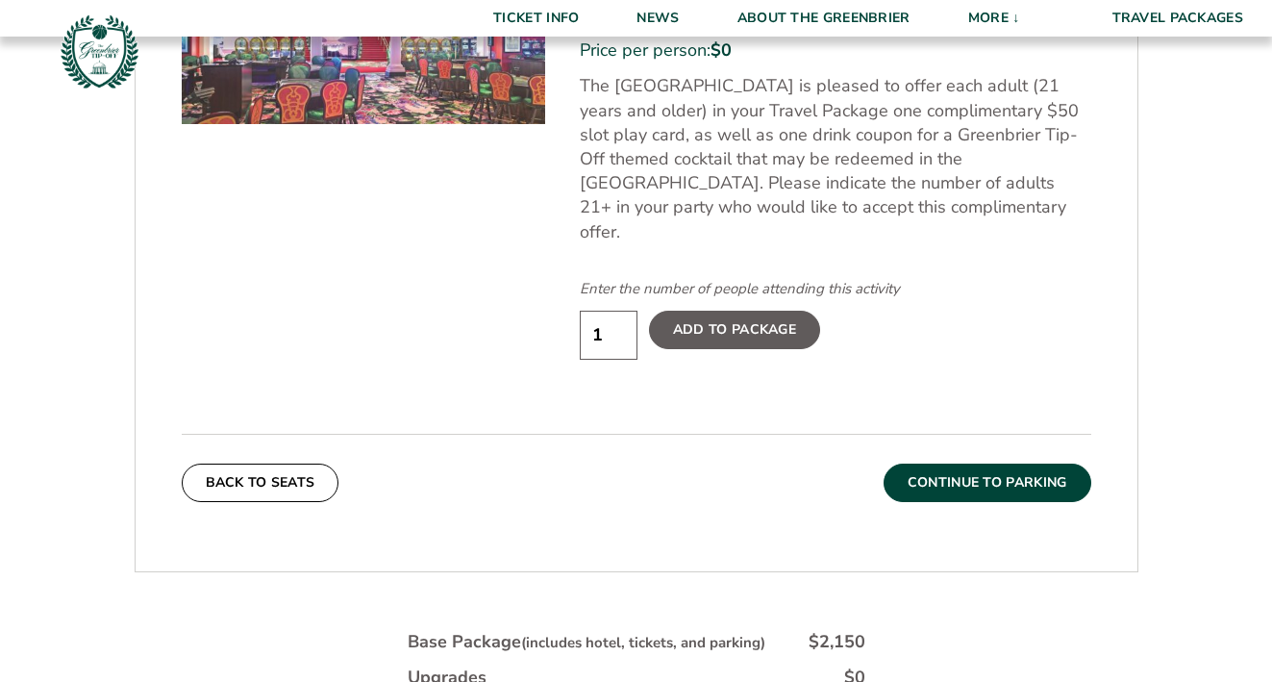  Describe the element at coordinates (643, 642) in the screenshot. I see `small: (includes hotel, tickets, and parking)` at that location.